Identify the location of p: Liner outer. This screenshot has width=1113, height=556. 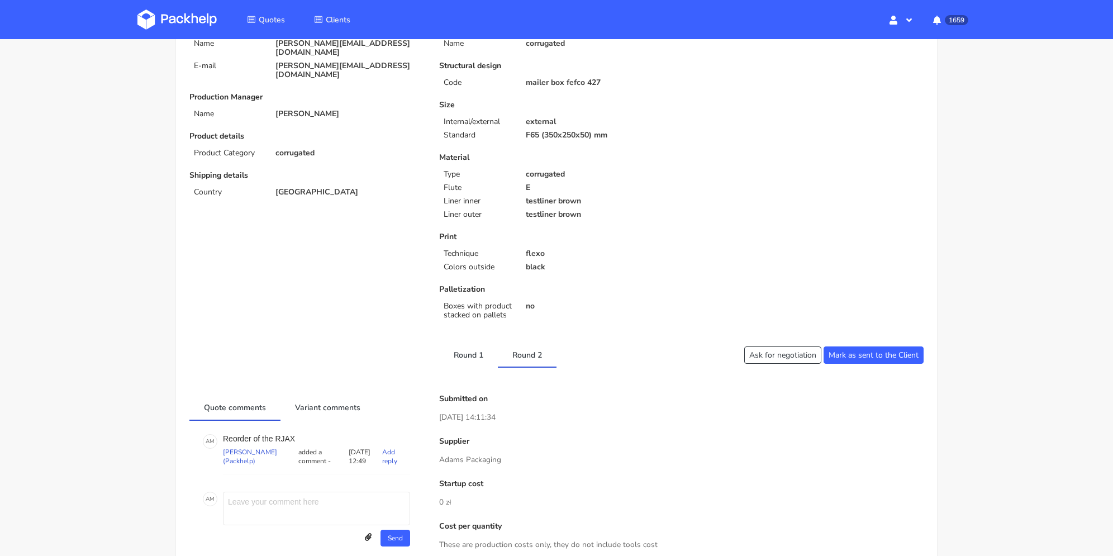
(478, 215).